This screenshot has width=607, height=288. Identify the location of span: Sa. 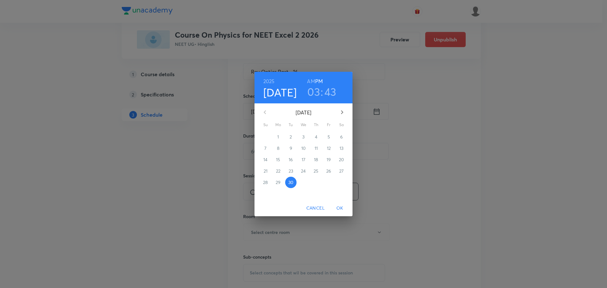
(342, 125).